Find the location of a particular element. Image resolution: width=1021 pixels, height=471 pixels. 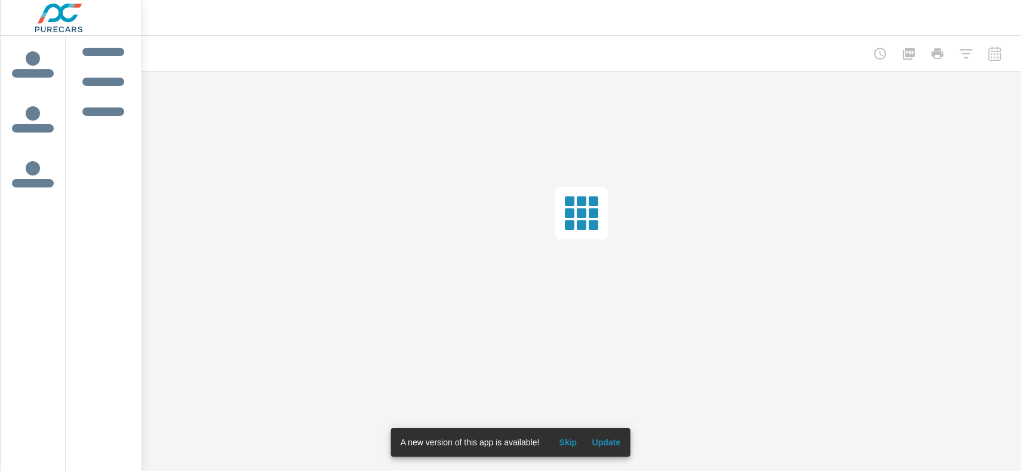

div: icon label tabs example is located at coordinates (33, 118).